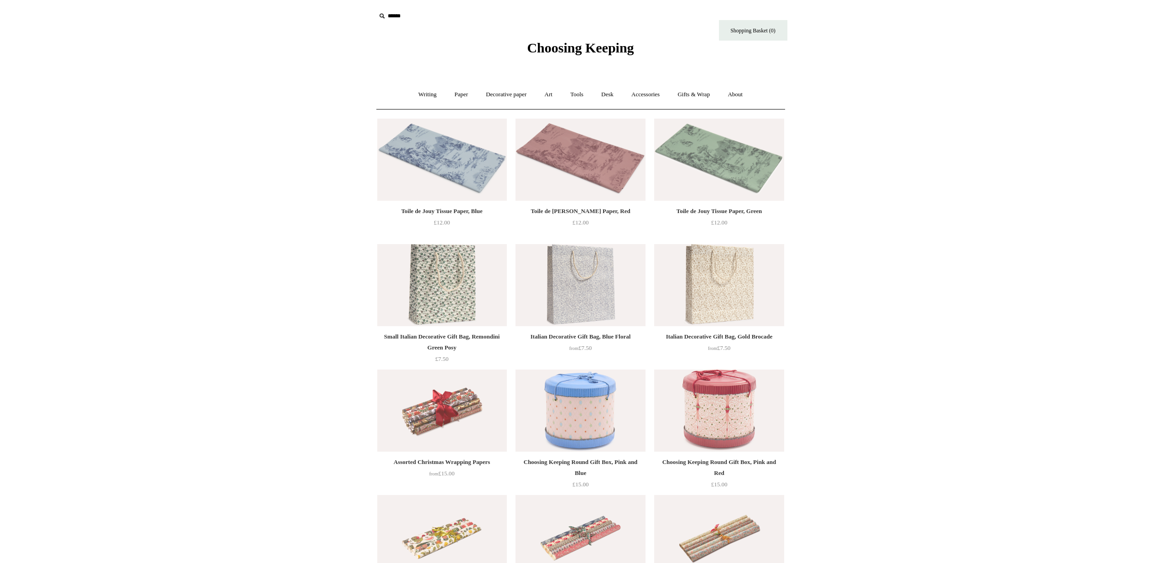  Describe the element at coordinates (719, 410) in the screenshot. I see `a: Choosing Keeping Round Gift Box, Pink and Red Choosing Keeping Round Gift Box, Pink and Red` at that location.